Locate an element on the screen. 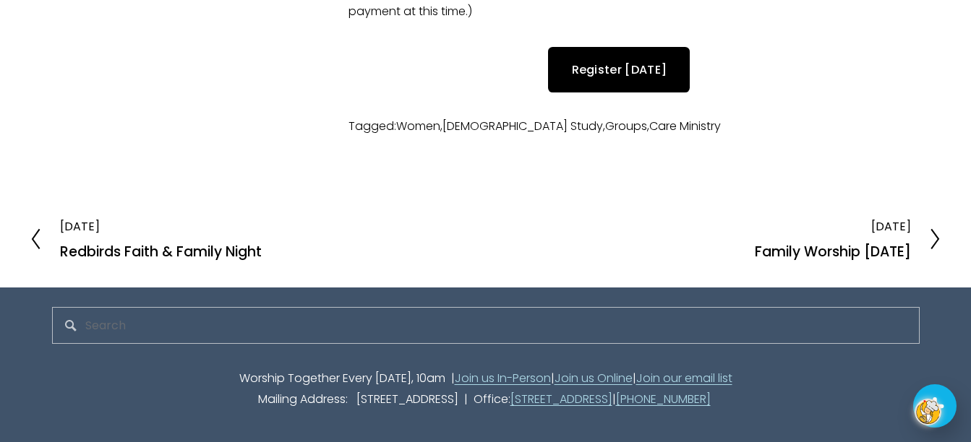  a: Join our email list is located at coordinates (684, 379).